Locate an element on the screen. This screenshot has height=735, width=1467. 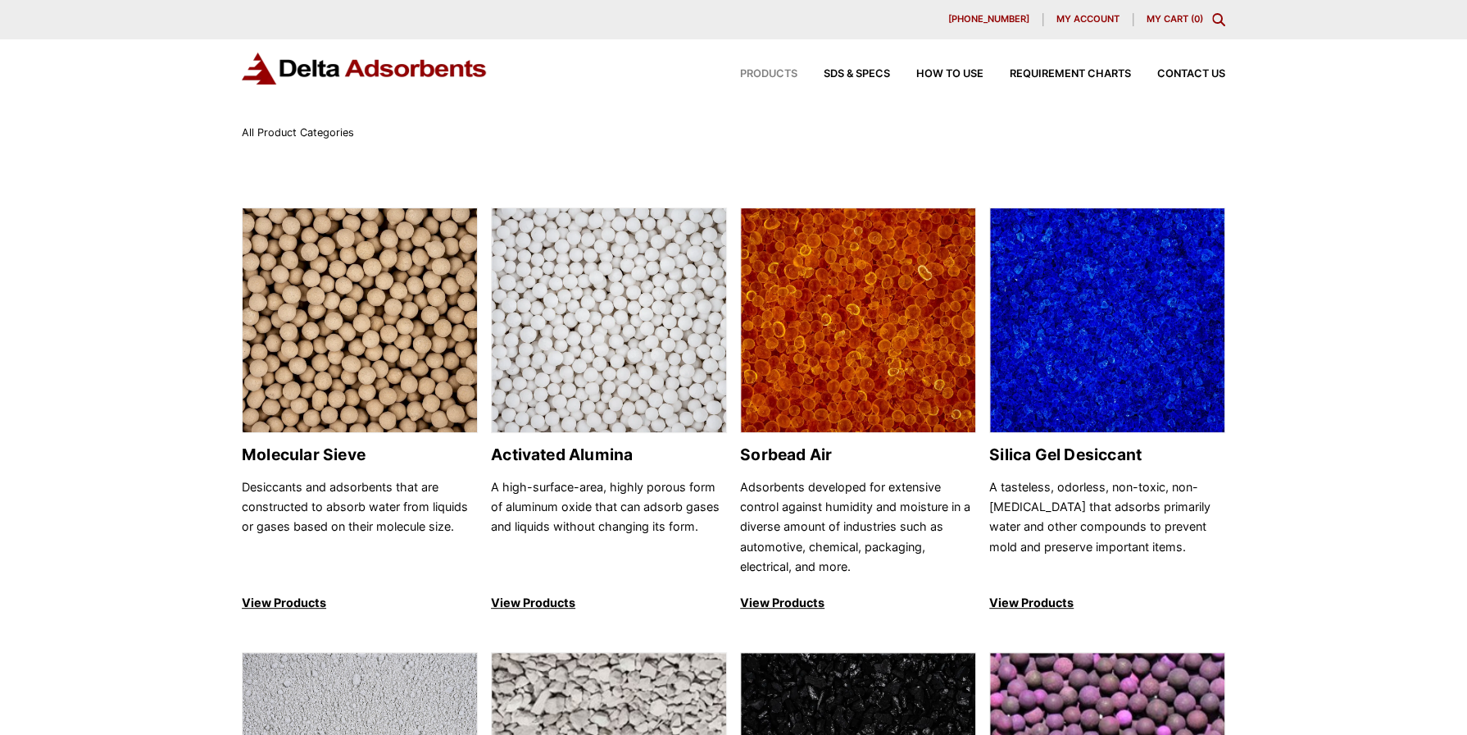
a: Contact Us is located at coordinates (1178, 74).